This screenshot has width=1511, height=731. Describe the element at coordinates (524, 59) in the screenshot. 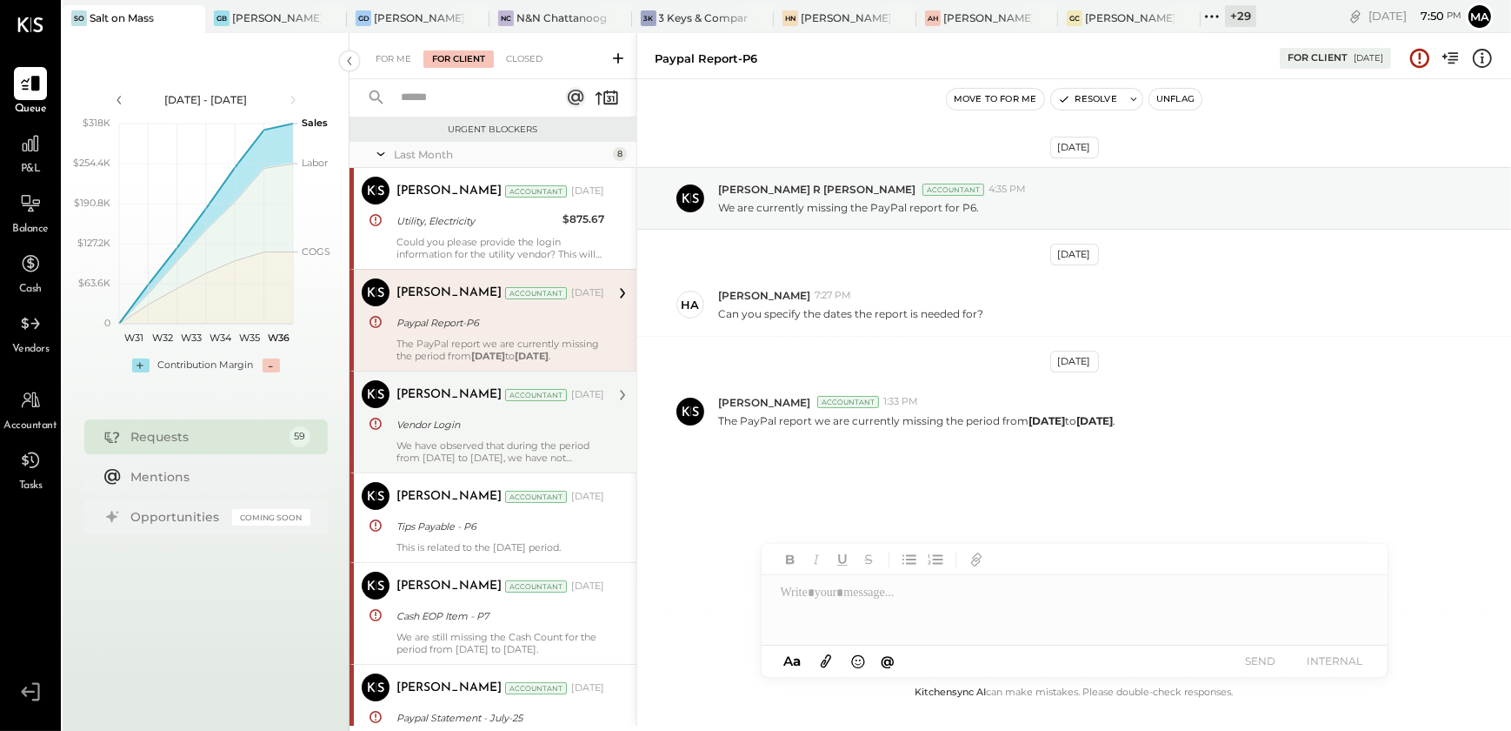

I see `div: Closed` at that location.